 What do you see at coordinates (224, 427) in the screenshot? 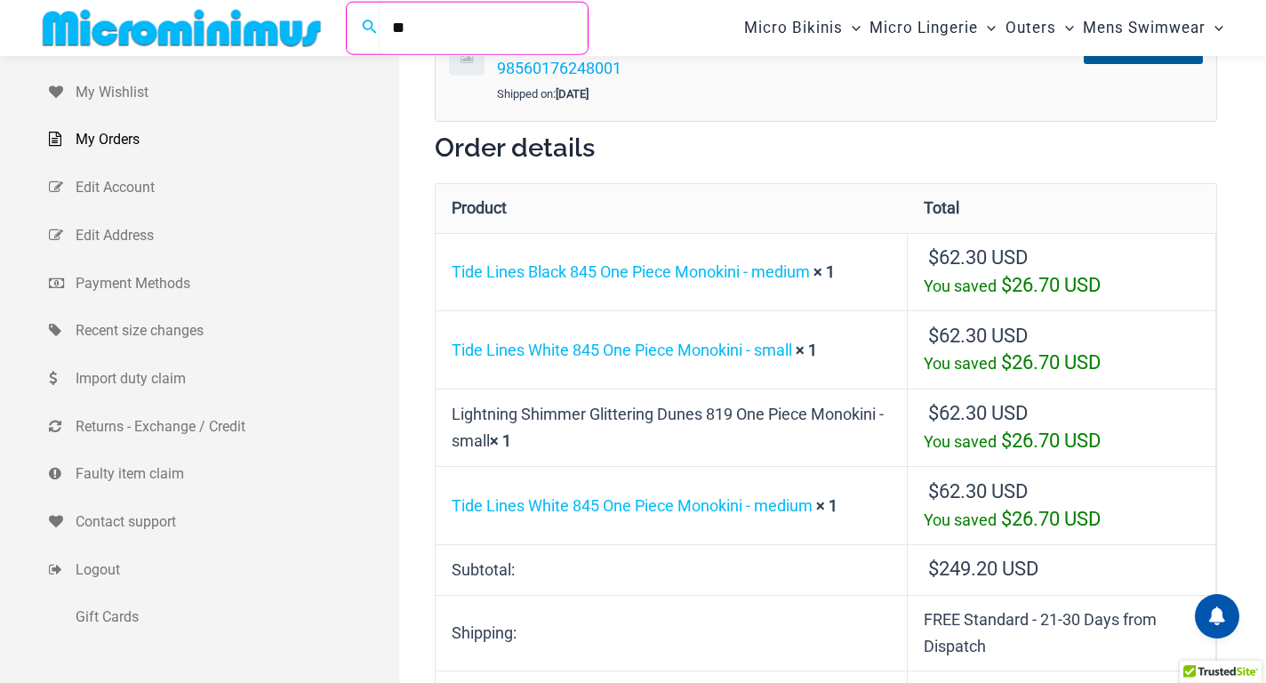
I see `a: Returns - Exchange / Credit` at bounding box center [224, 427].